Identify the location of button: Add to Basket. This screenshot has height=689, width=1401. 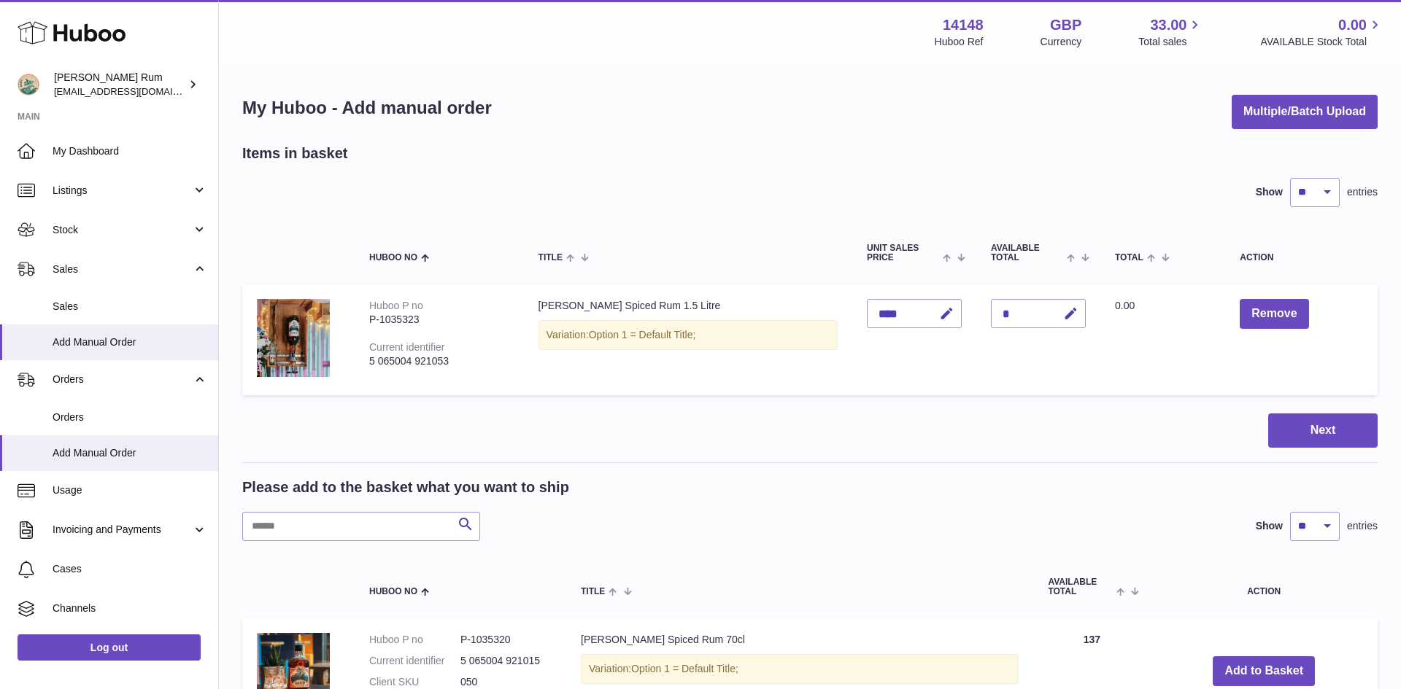
(1264, 671).